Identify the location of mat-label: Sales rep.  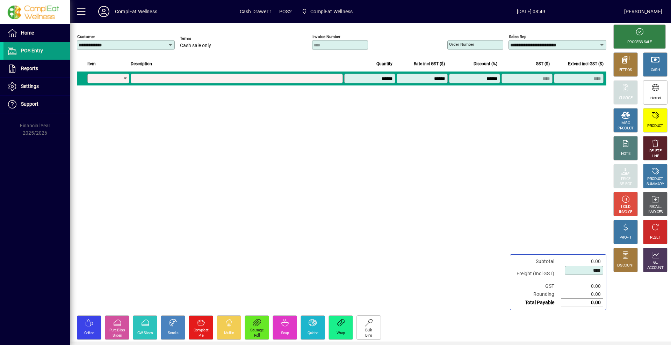
(517, 37).